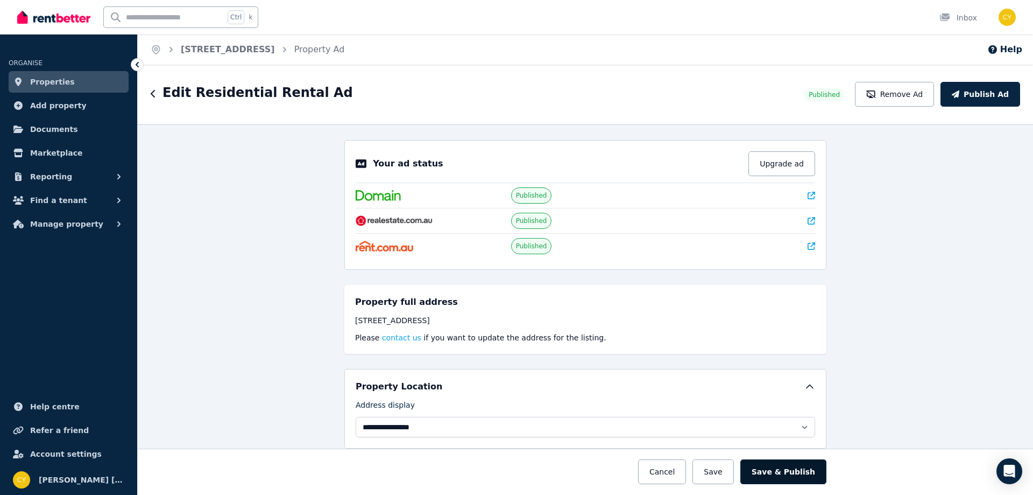 This screenshot has height=495, width=1033. What do you see at coordinates (385, 407) in the screenshot?
I see `label: Address display` at bounding box center [385, 407].